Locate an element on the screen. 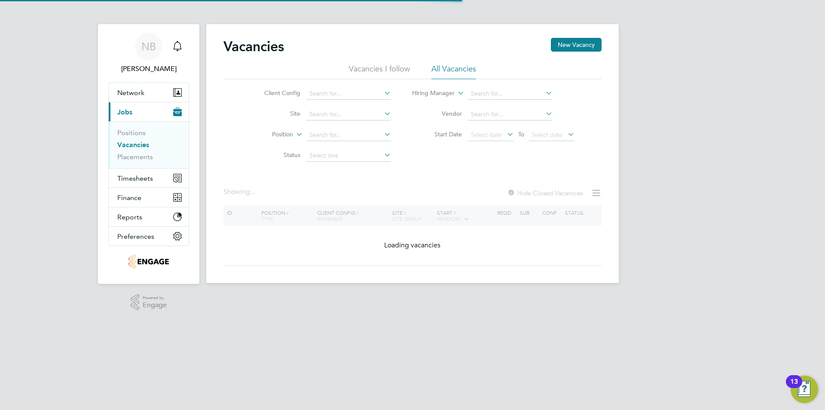  span: Reports is located at coordinates (130, 217).